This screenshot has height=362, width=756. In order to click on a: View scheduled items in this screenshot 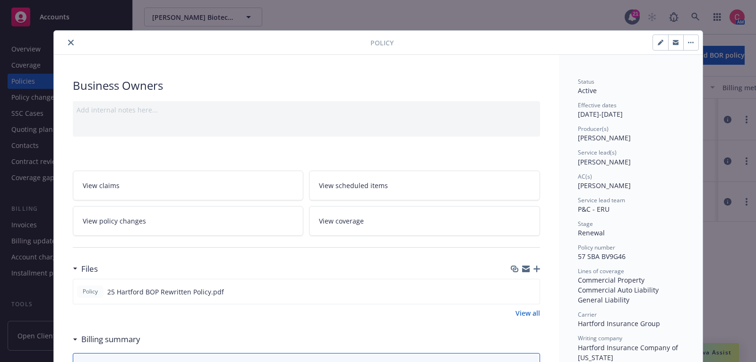, I will do `click(424, 185)`.